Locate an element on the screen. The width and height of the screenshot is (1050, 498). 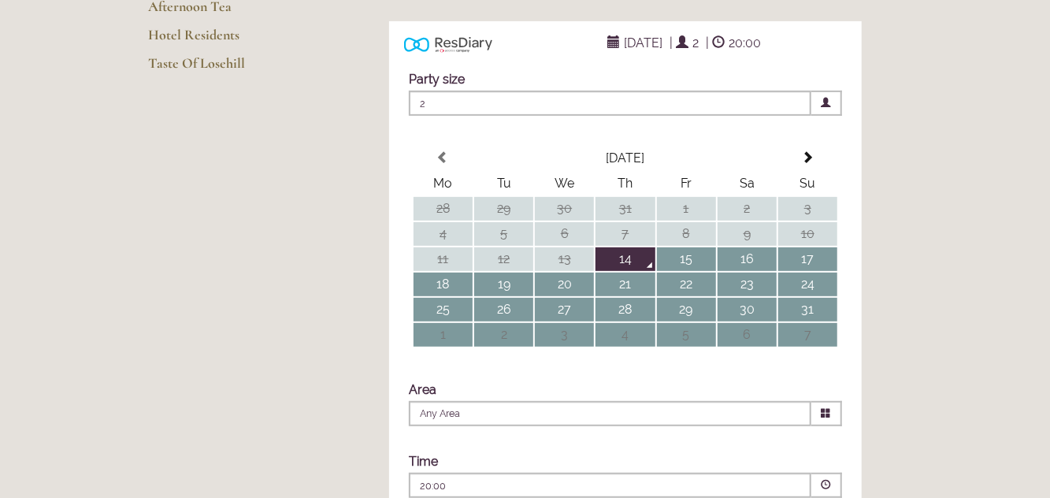
td: 19 is located at coordinates (503, 284).